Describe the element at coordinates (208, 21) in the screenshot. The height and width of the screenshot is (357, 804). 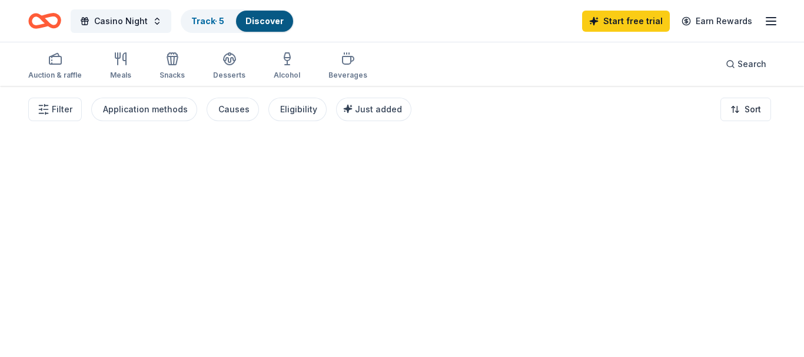
I see `a: Track· 5` at that location.